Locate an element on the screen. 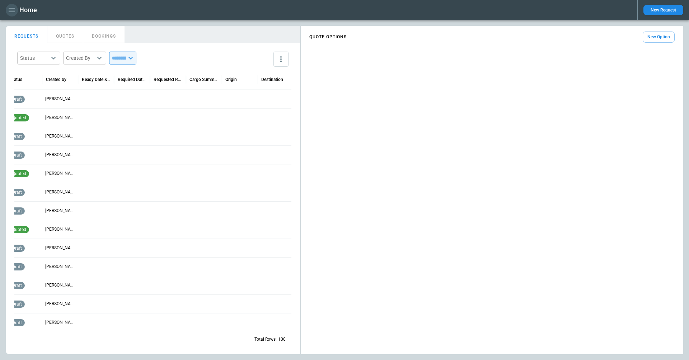  div: scrollable content is located at coordinates (492, 37).